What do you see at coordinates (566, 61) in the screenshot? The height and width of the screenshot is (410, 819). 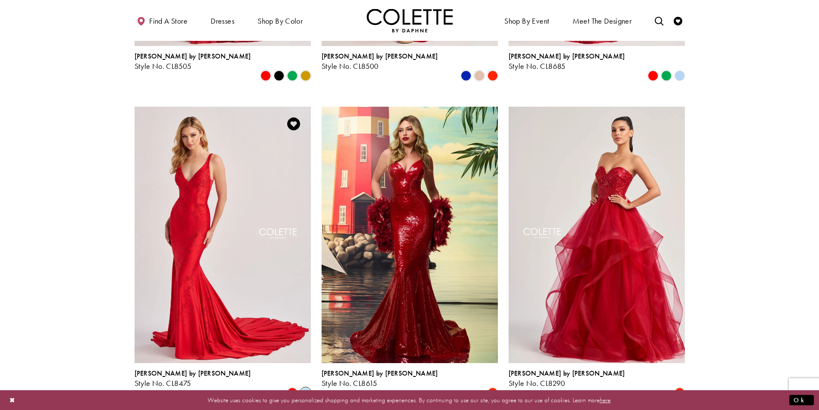 I see `div: Colette by Daphne Style No. CL8685` at bounding box center [566, 61].